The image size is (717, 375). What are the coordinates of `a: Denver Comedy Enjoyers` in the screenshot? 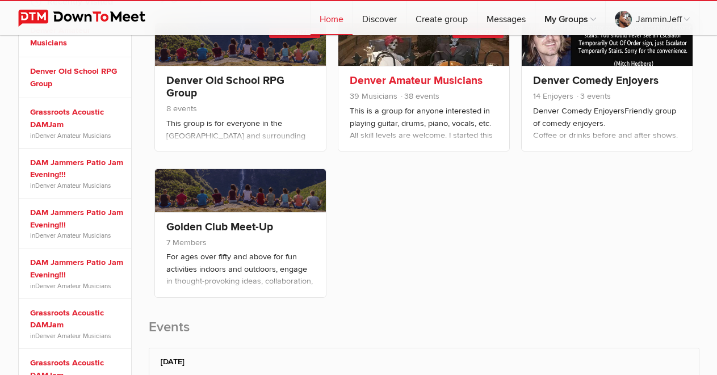 It's located at (596, 81).